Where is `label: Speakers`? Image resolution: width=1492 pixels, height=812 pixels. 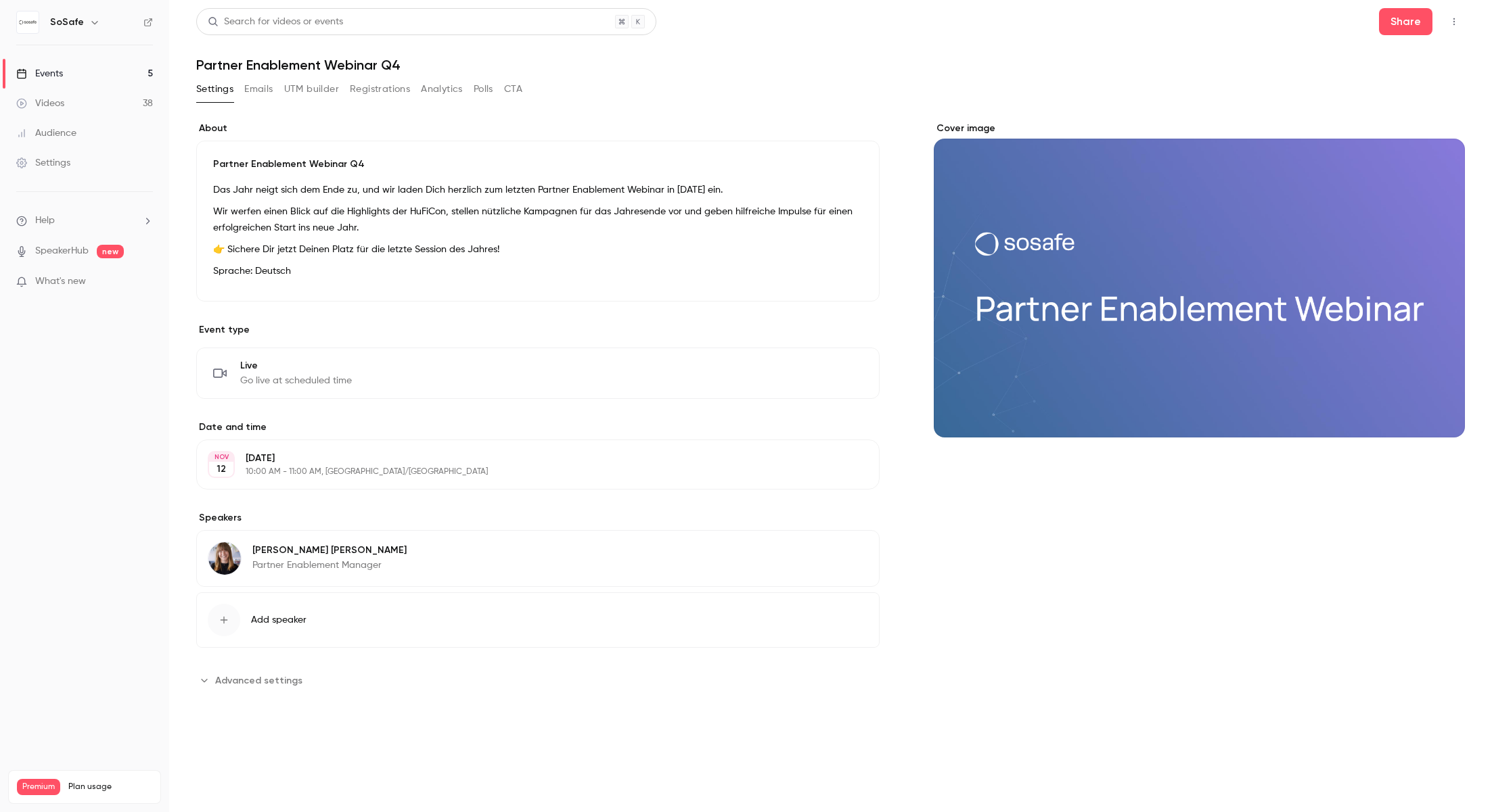
label: Speakers is located at coordinates (538, 518).